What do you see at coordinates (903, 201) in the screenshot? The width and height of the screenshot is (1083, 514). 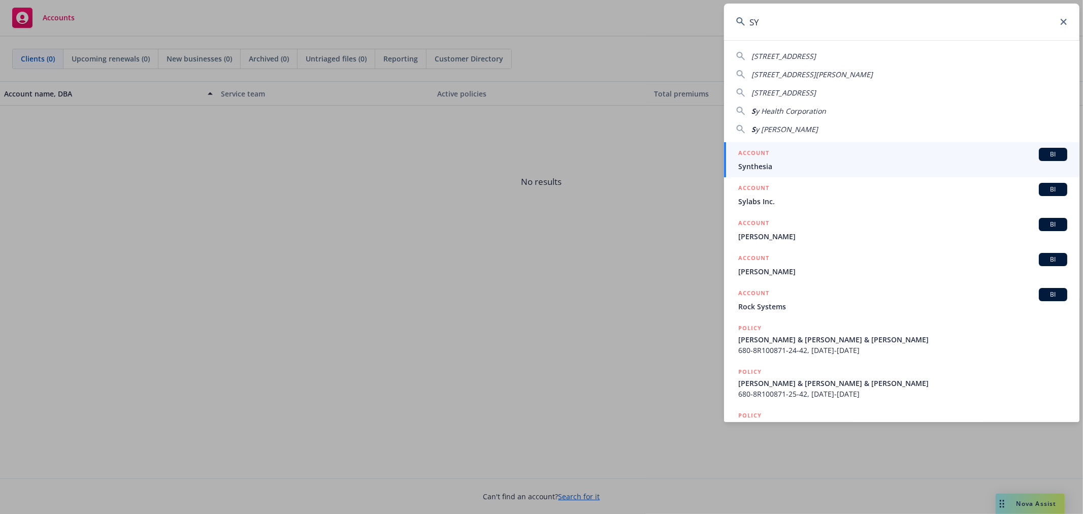 I see `span: Sylabs Inc.` at bounding box center [903, 201].